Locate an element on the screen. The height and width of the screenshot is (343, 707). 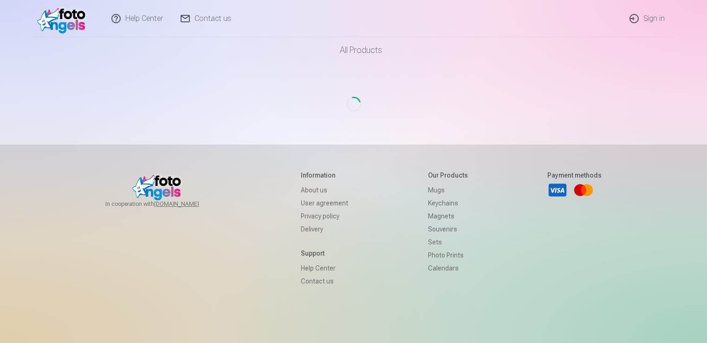
a: Help Center is located at coordinates (325, 268).